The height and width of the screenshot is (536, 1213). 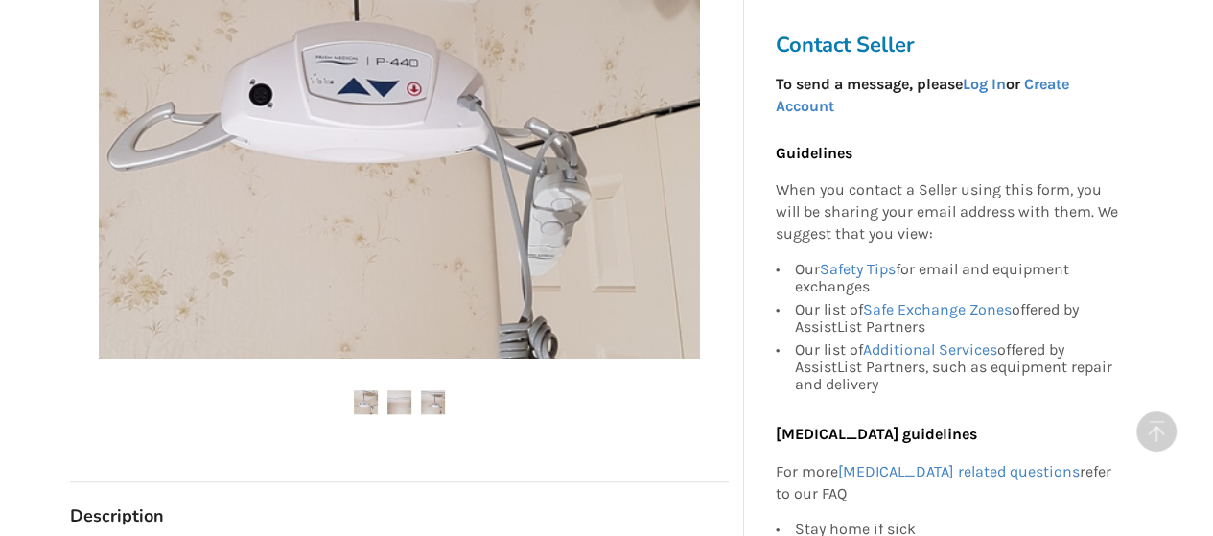 I want to click on div: Our for email and equipment exchanges, so click(x=956, y=279).